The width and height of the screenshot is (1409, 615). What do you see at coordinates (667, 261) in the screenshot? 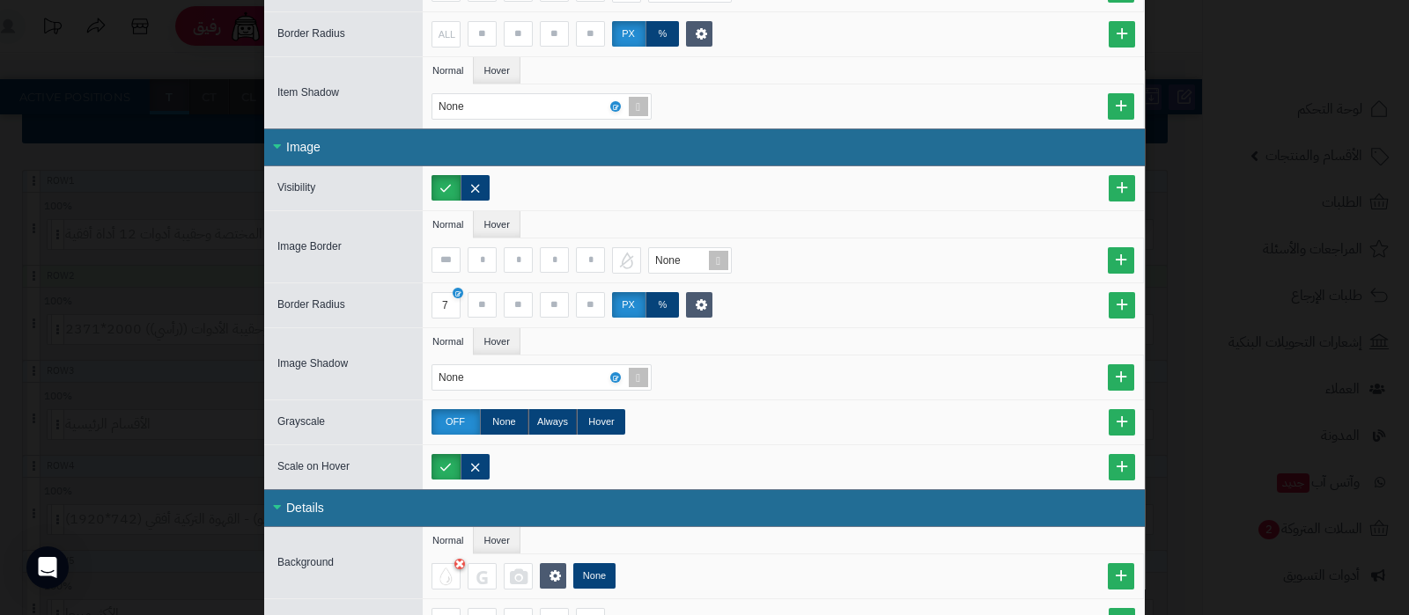
I see `span: None` at bounding box center [667, 261].